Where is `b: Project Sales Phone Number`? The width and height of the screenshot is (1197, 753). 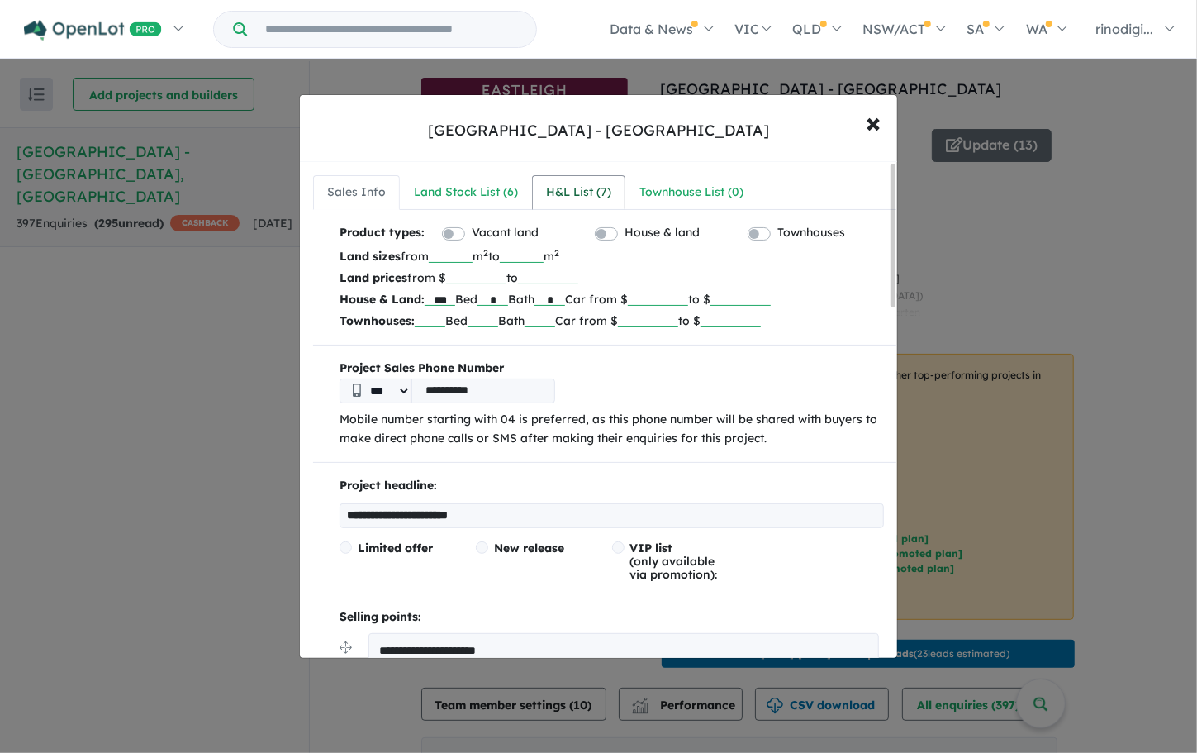 b: Project Sales Phone Number is located at coordinates (611, 368).